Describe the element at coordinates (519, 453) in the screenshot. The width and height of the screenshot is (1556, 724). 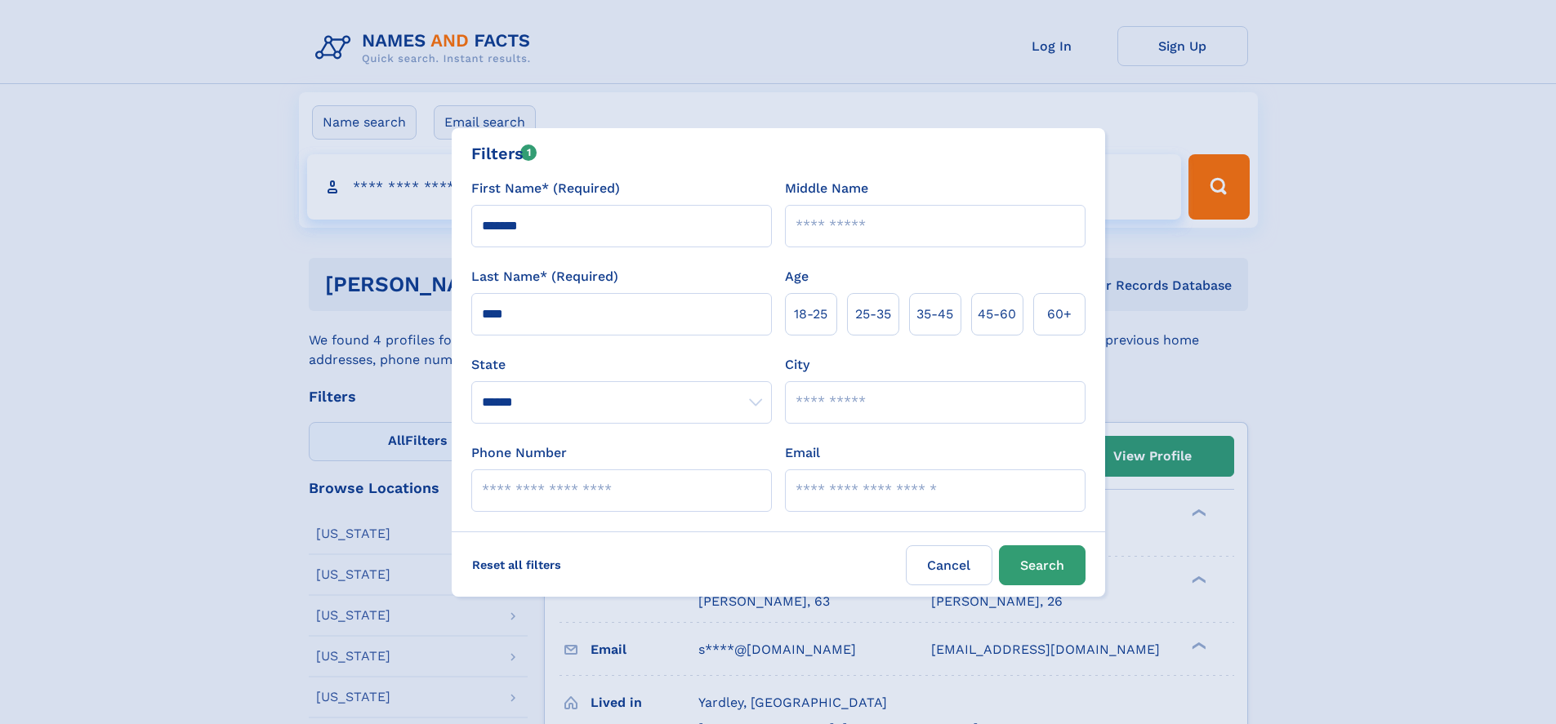
I see `label: Phone Number` at that location.